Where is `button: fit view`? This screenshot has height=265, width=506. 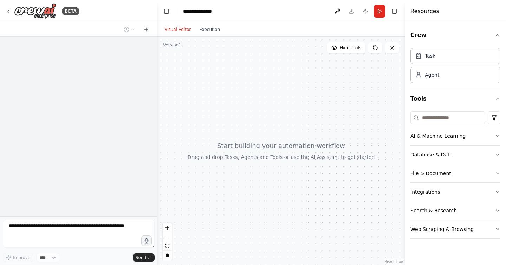
button: fit view is located at coordinates (167, 246).